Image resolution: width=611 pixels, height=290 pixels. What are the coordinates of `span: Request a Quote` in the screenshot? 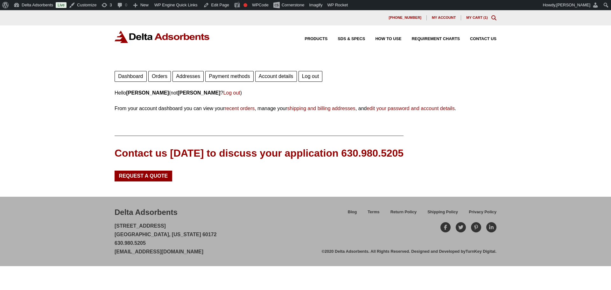 It's located at (143, 176).